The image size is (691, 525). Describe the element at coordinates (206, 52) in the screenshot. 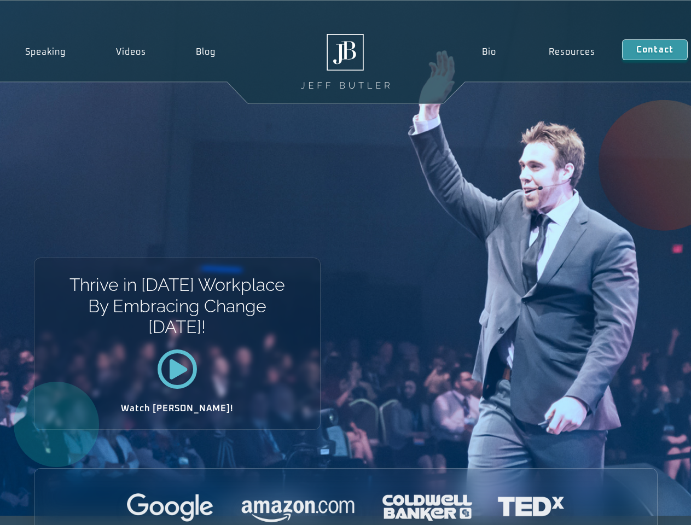

I see `a: Blog` at that location.